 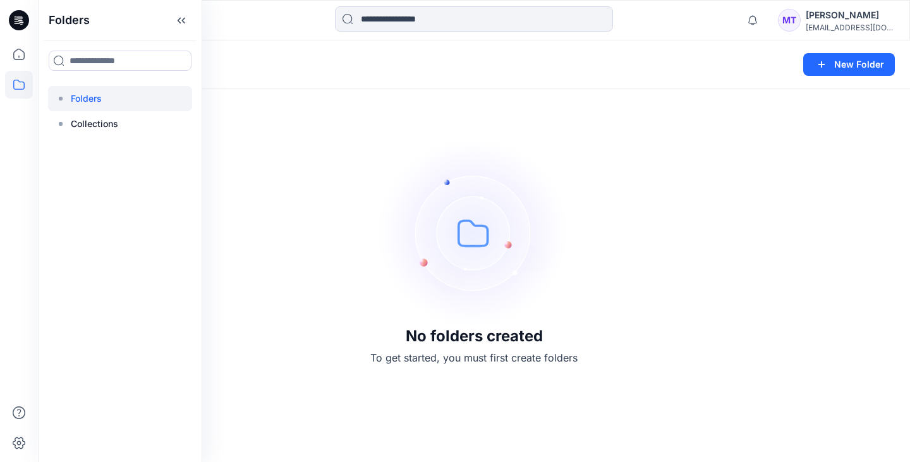 I want to click on h3: No folders created, so click(x=474, y=336).